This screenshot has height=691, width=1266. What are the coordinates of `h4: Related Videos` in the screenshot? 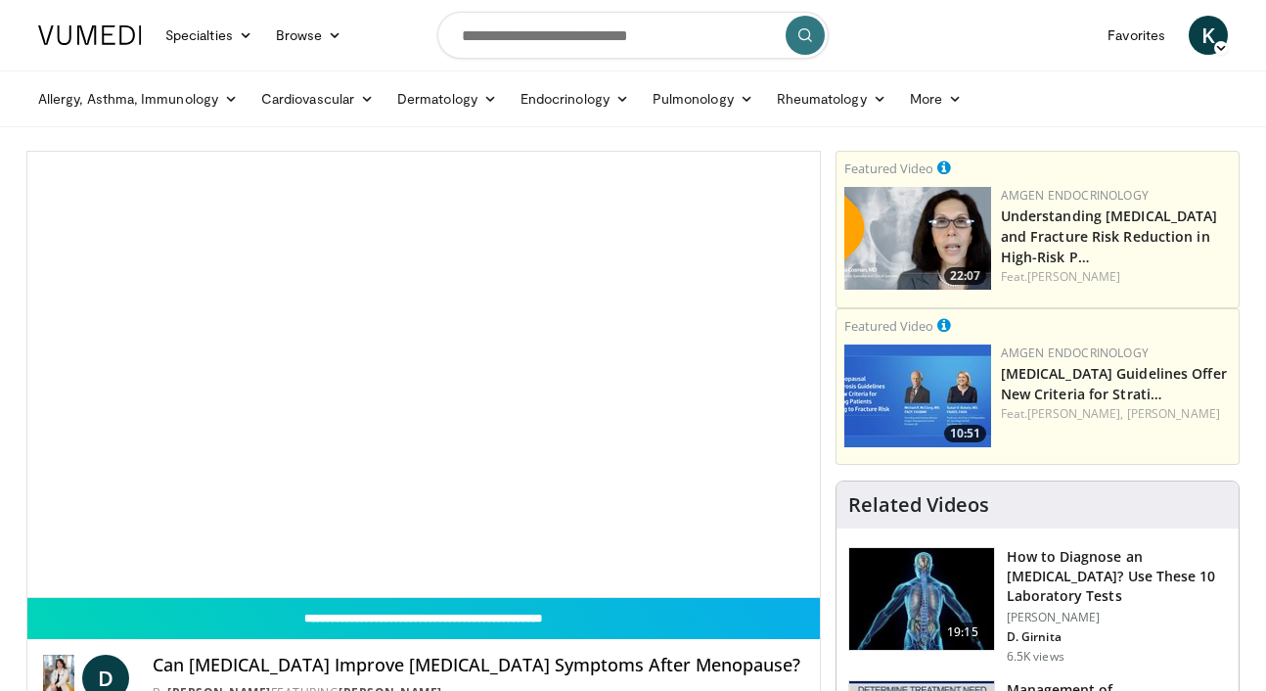 It's located at (919, 505).